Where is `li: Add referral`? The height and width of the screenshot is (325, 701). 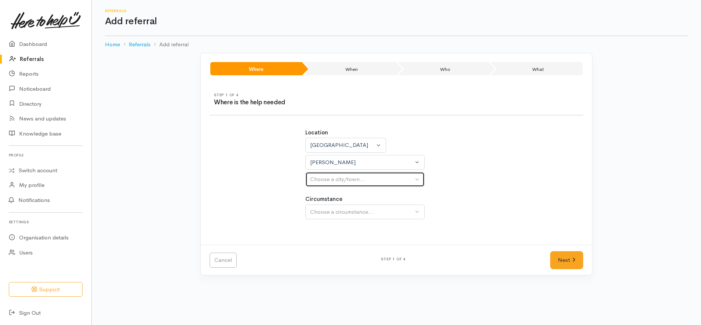
li: Add referral is located at coordinates (170, 44).